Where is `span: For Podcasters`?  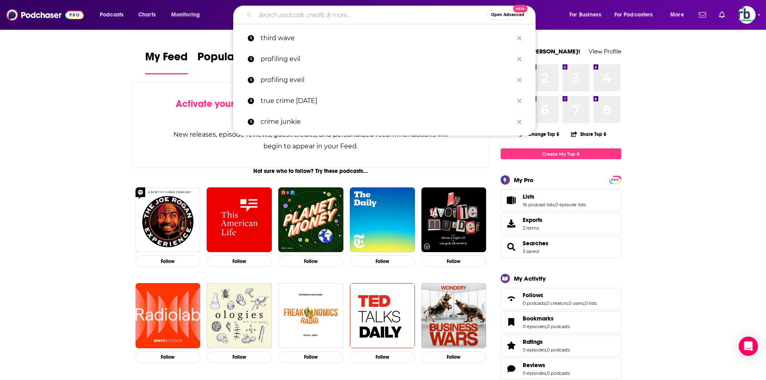
span: For Podcasters is located at coordinates (633, 15).